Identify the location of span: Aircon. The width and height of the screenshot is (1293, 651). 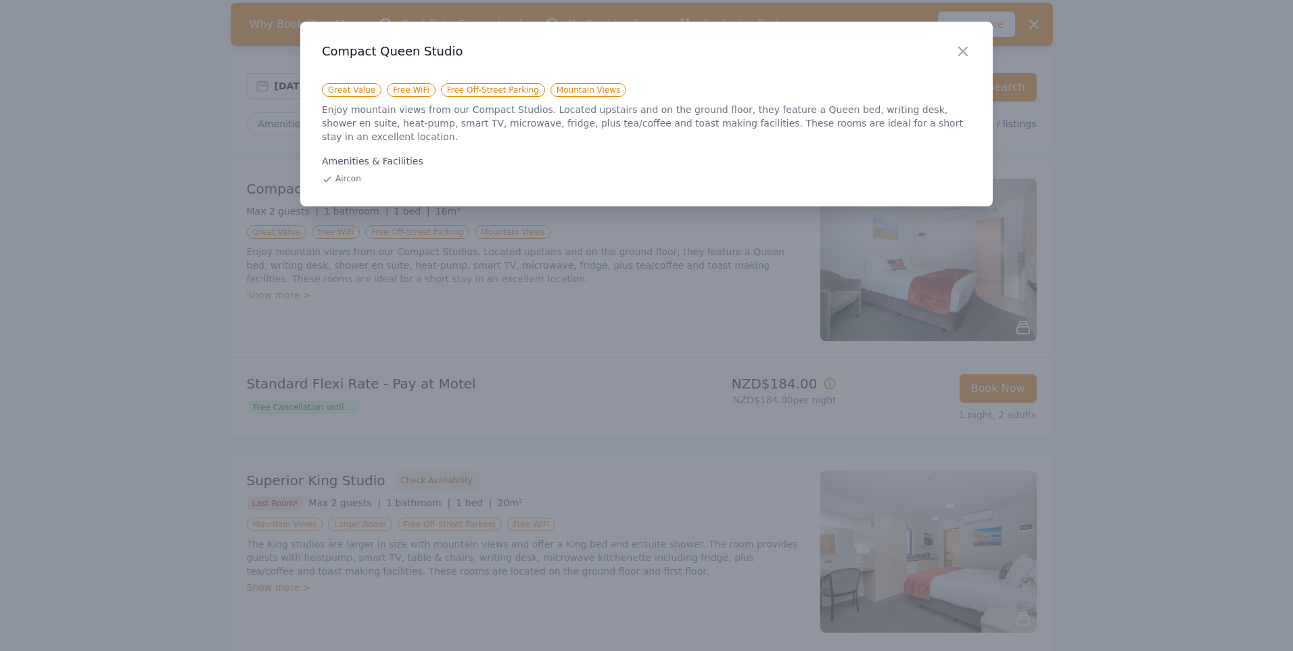
(348, 179).